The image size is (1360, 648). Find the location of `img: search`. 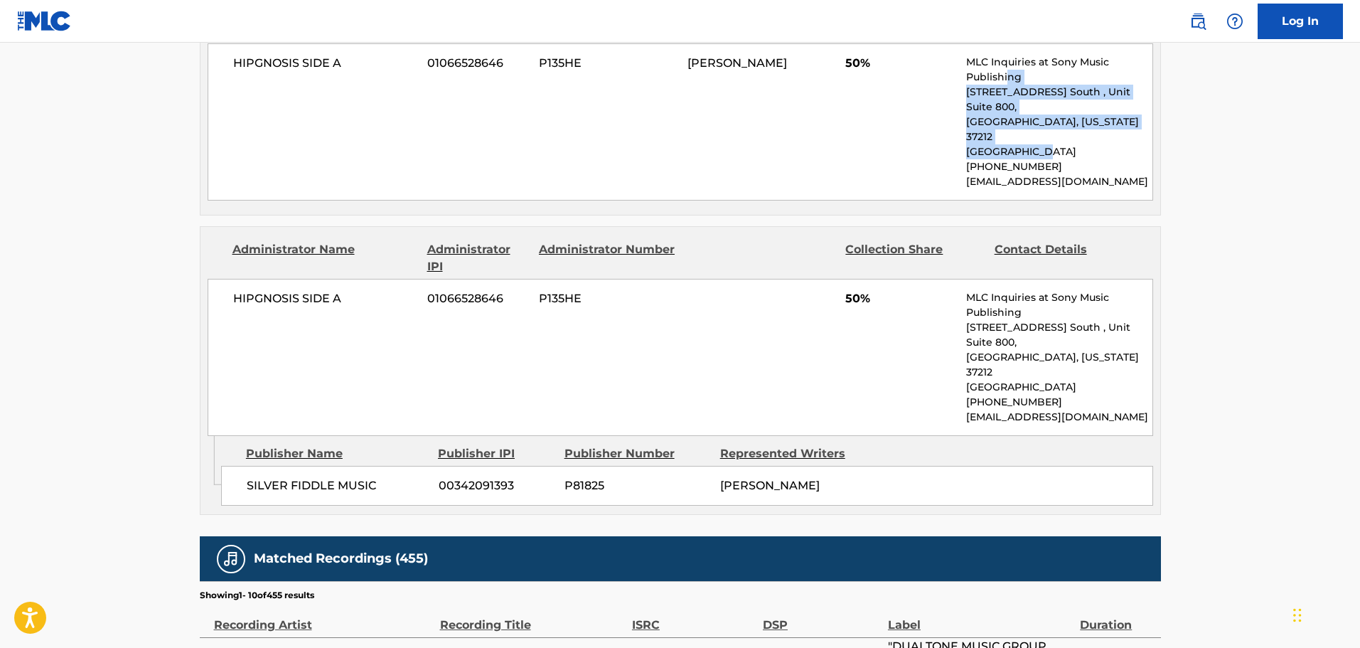

img: search is located at coordinates (1198, 21).